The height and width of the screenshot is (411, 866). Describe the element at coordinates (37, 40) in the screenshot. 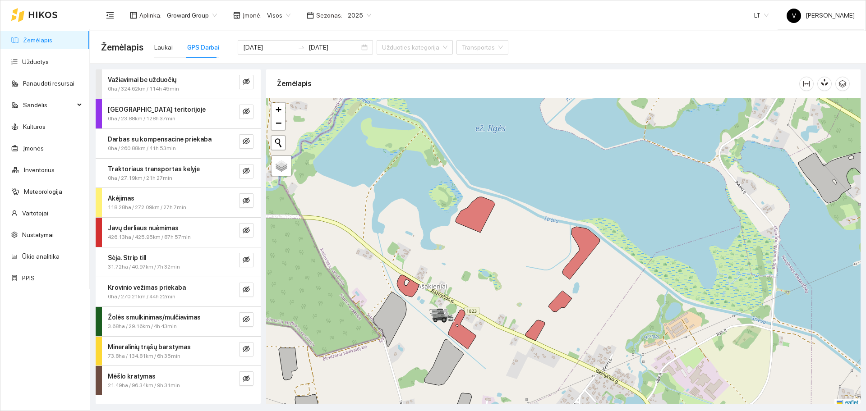

I see `a: Žemėlapis` at that location.